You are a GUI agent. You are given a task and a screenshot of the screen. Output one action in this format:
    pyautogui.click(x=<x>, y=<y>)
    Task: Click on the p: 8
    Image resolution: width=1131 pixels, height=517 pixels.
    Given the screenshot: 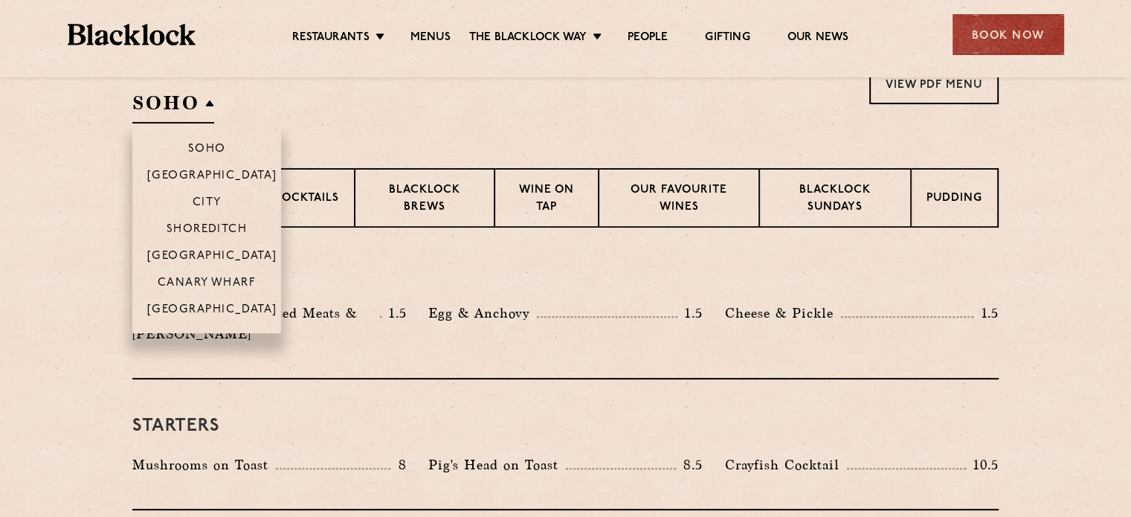 What is the action you would take?
    pyautogui.click(x=398, y=465)
    